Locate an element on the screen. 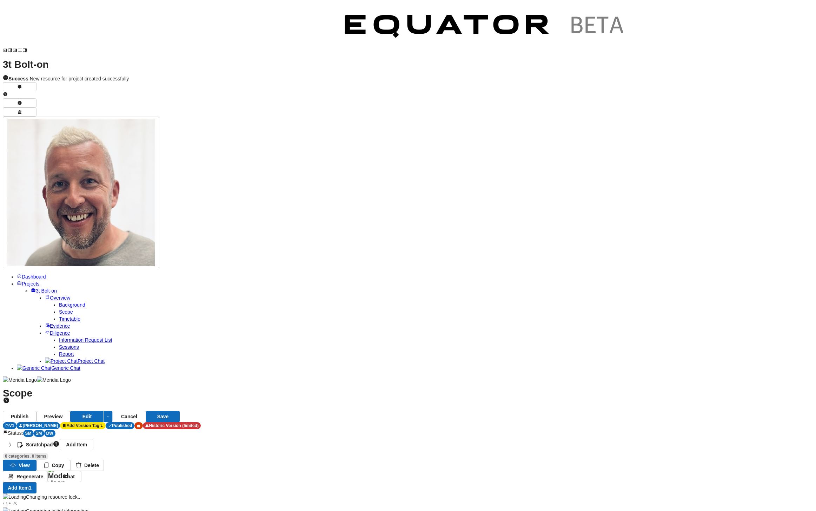  a: 3t Bolt-on is located at coordinates (44, 291).